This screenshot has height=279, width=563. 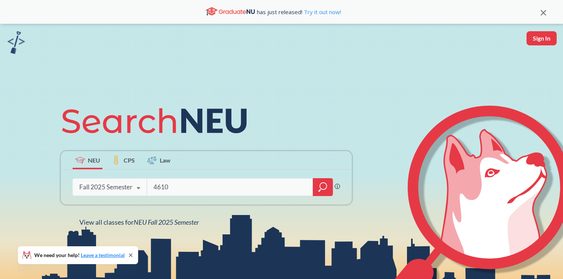 What do you see at coordinates (139, 222) in the screenshot?
I see `span: View all classes for` at bounding box center [139, 222].